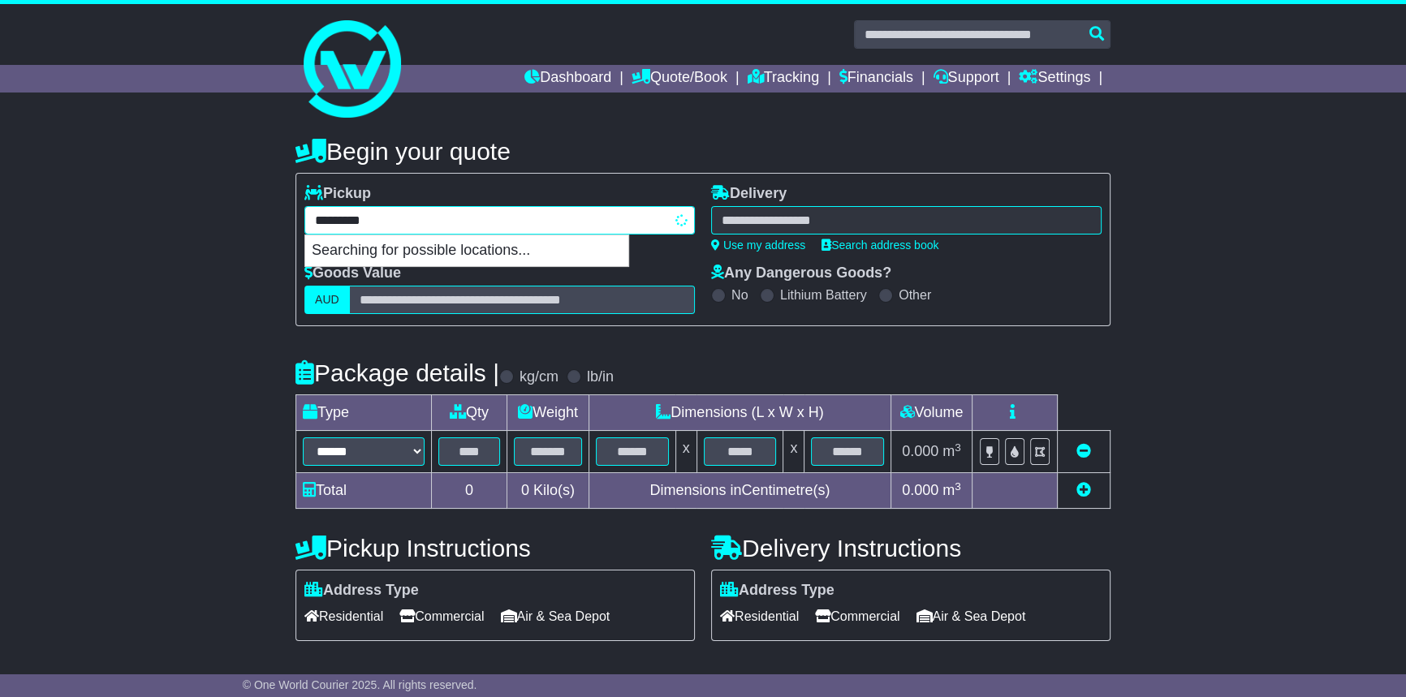 This screenshot has height=697, width=1406. What do you see at coordinates (911, 548) in the screenshot?
I see `h4: Delivery Instructions` at bounding box center [911, 548].